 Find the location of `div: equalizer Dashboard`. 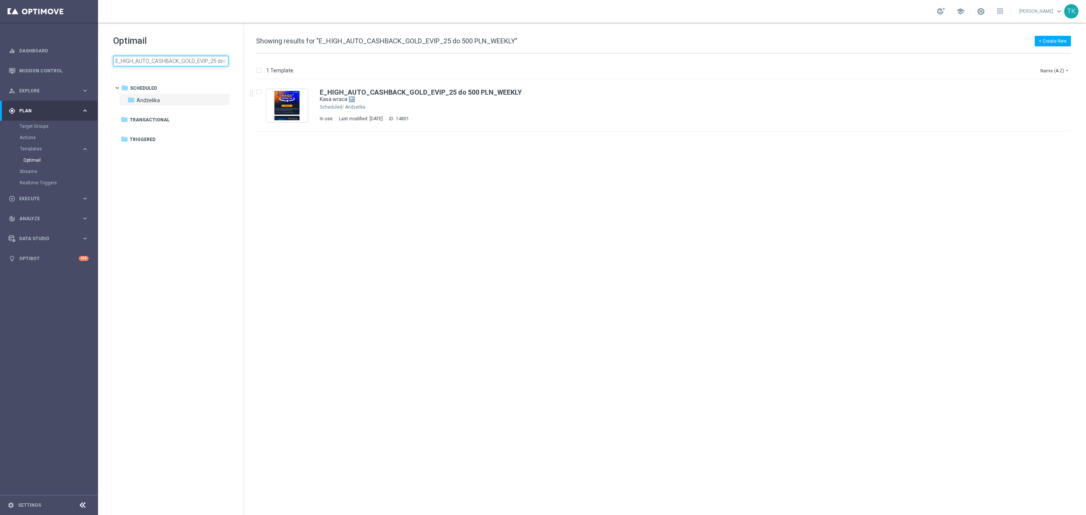

div: equalizer Dashboard is located at coordinates (49, 51).